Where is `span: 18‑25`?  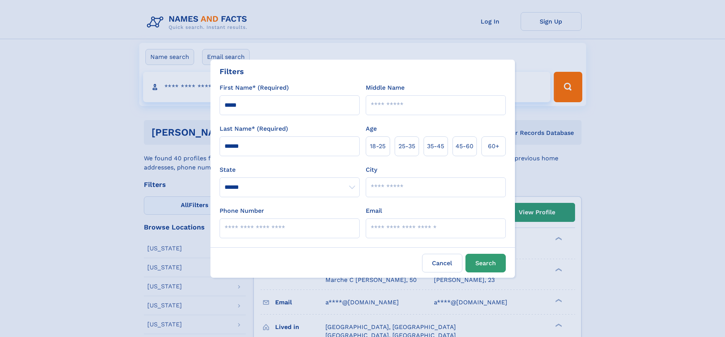 span: 18‑25 is located at coordinates (377, 146).